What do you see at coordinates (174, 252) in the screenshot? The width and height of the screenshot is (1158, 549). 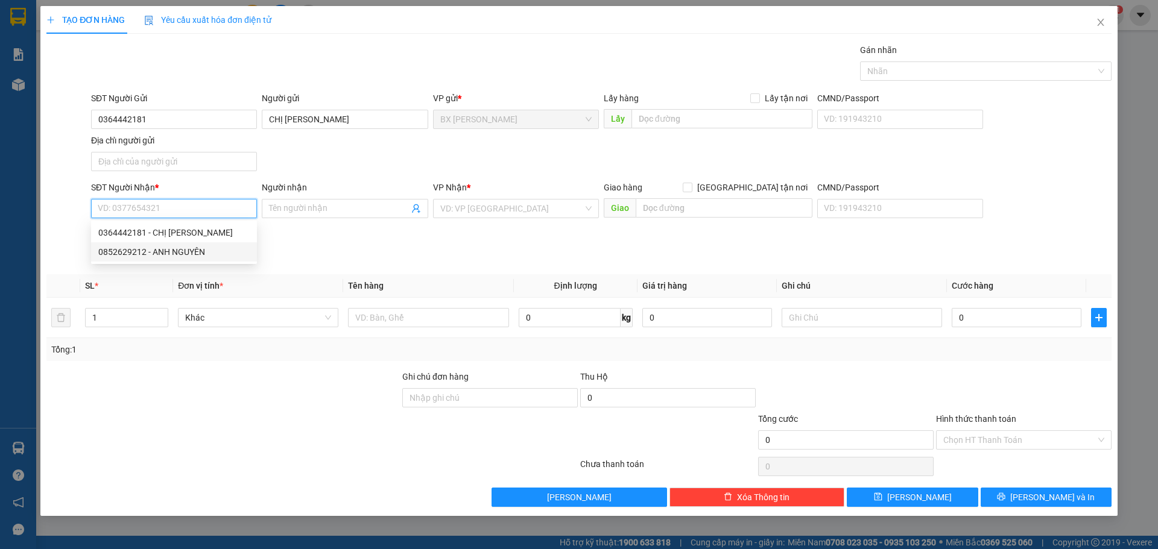 I see `div: 0852629212 - ANH NGUYÊN` at bounding box center [174, 252].